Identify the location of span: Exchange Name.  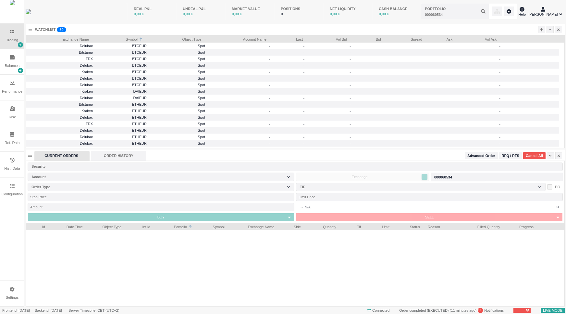
(58, 39).